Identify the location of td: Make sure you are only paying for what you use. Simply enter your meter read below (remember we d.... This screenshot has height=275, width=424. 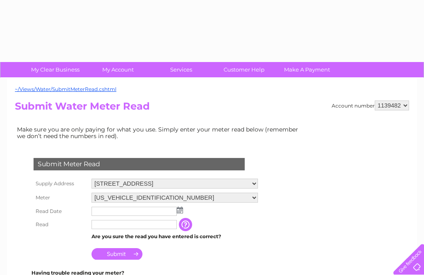
(160, 133).